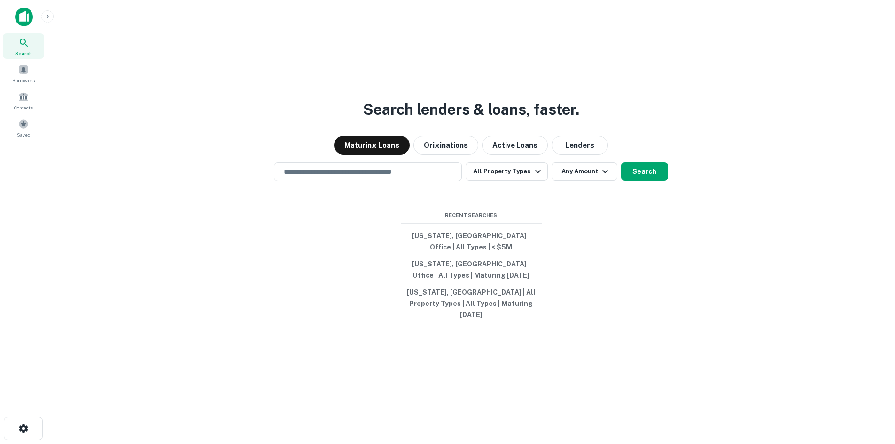  Describe the element at coordinates (372, 145) in the screenshot. I see `button: Maturing Loans` at that location.